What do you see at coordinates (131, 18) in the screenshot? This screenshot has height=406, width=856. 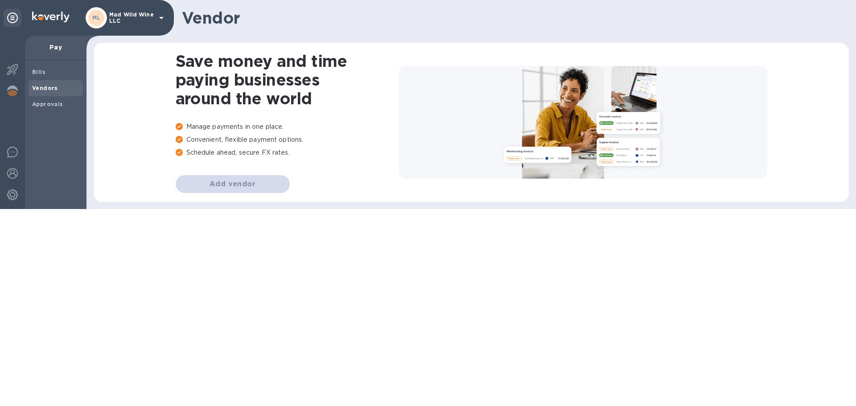 I see `p: Mad Wild Wine LLC` at bounding box center [131, 18].